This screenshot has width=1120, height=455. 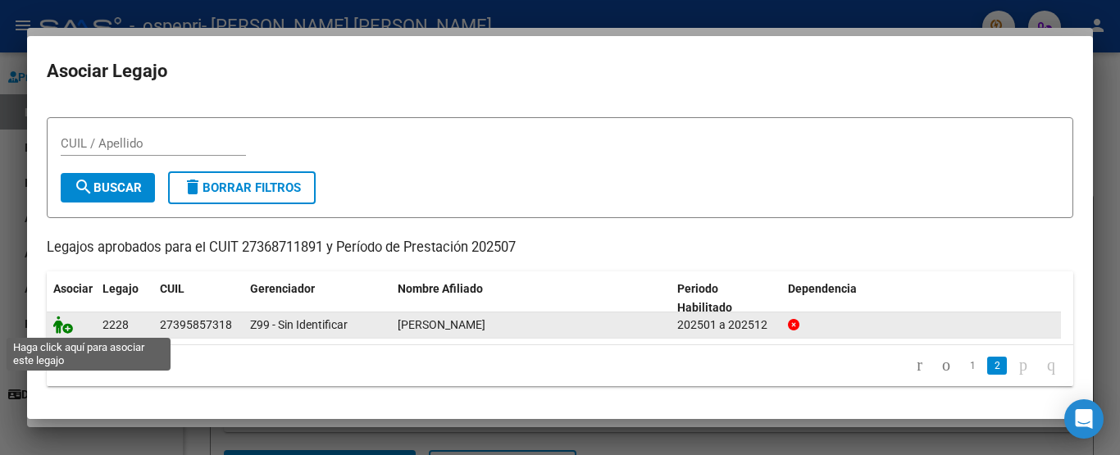 What do you see at coordinates (441, 325) in the screenshot?
I see `span: SANDOVAL SOLEDAD ALEJANDRA` at bounding box center [441, 325].